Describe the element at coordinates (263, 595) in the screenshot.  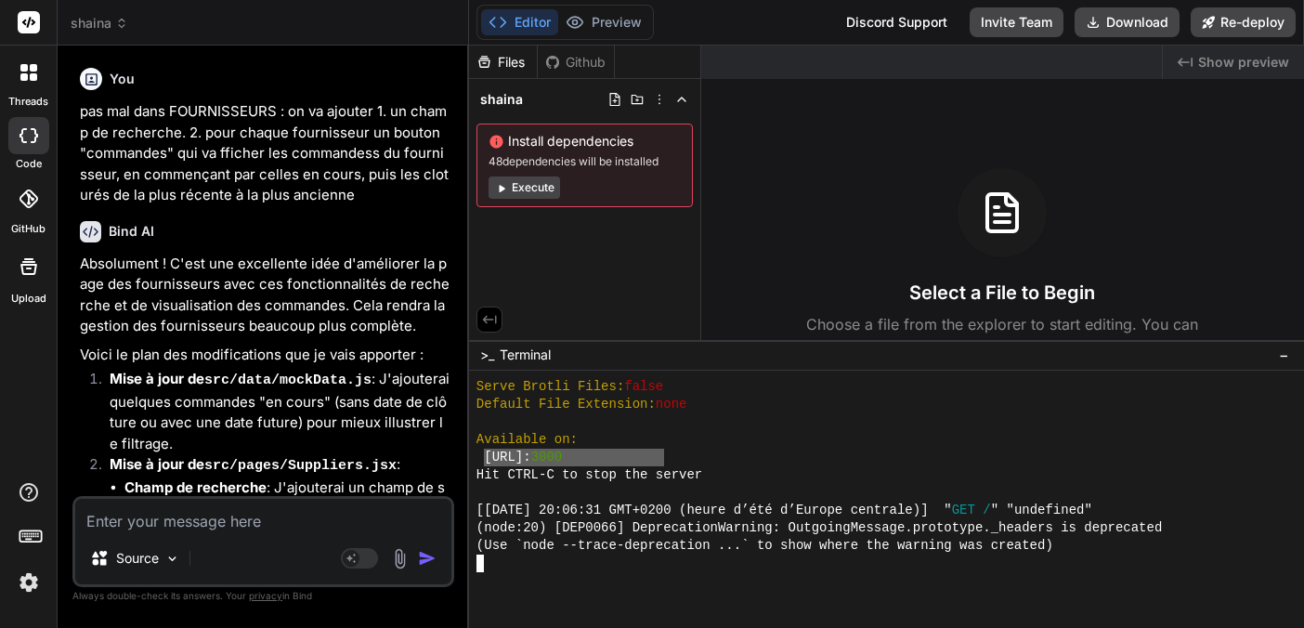
I see `p: Always double-check its answers. Your in Bind` at that location.